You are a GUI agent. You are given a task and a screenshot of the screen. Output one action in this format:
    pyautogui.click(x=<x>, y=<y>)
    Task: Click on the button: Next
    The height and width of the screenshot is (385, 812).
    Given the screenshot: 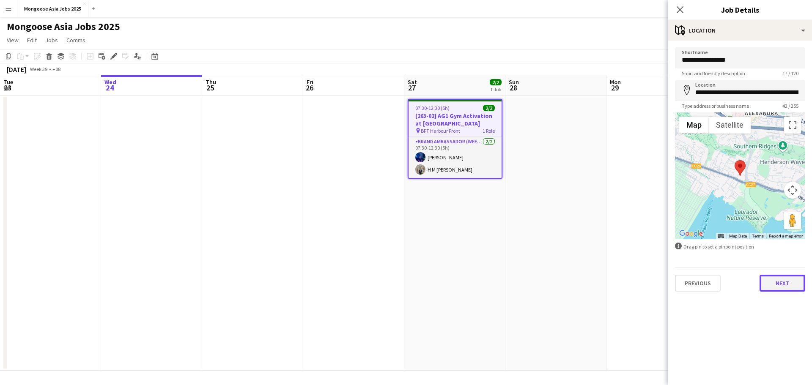 What is the action you would take?
    pyautogui.click(x=783, y=284)
    